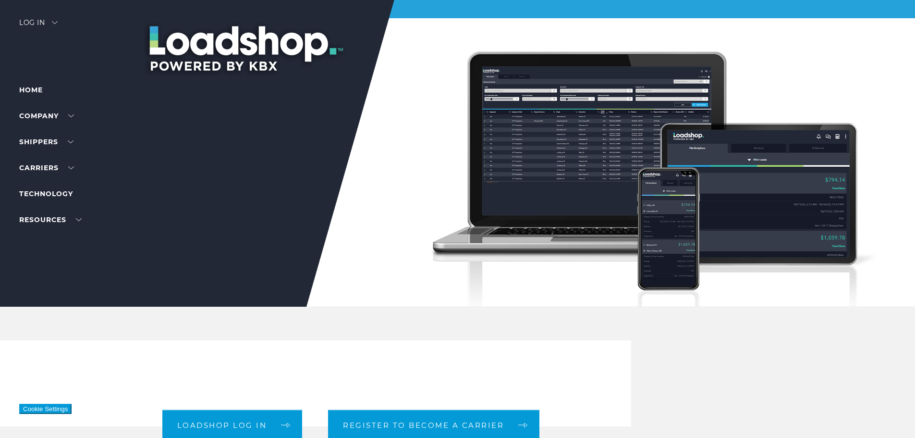  I want to click on a: Technology, so click(46, 194).